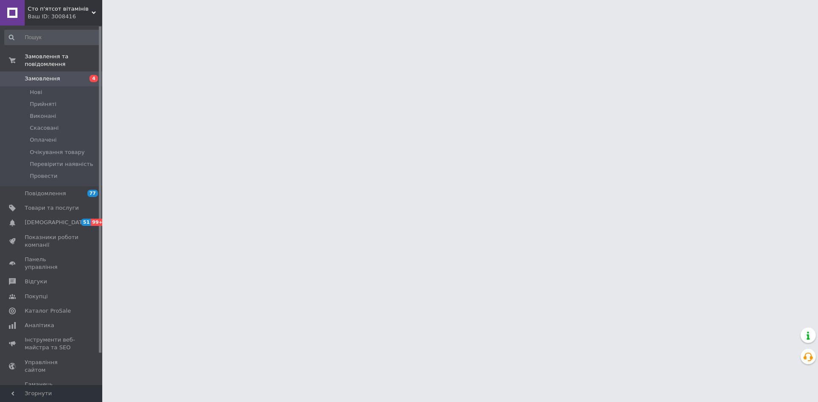  I want to click on span: Товари та послуги, so click(52, 208).